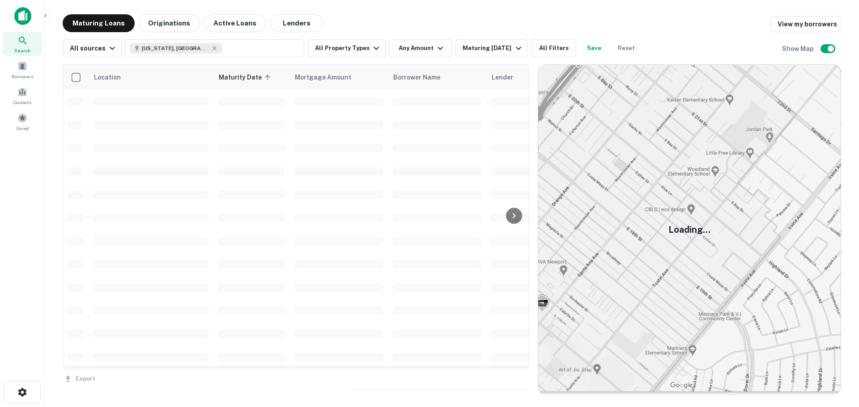  What do you see at coordinates (329, 77) in the screenshot?
I see `span: Mortgage Amount` at bounding box center [329, 77].